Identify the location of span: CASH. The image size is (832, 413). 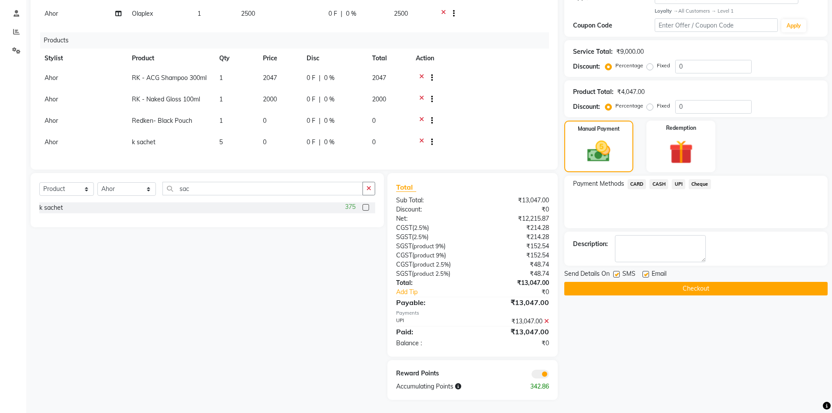
(659, 184).